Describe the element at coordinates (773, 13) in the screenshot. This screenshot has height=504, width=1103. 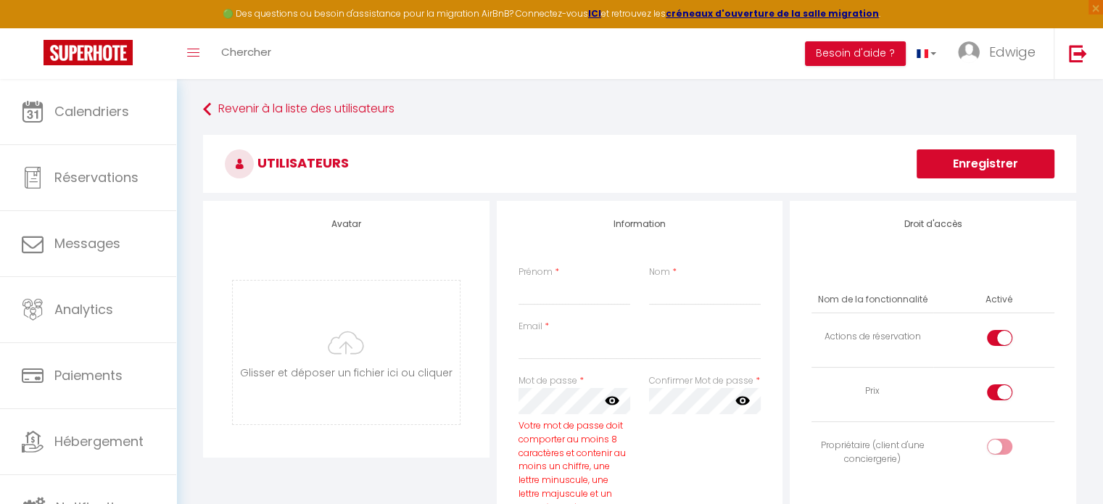
I see `a: créneaux d'ouverture de la salle migration` at that location.